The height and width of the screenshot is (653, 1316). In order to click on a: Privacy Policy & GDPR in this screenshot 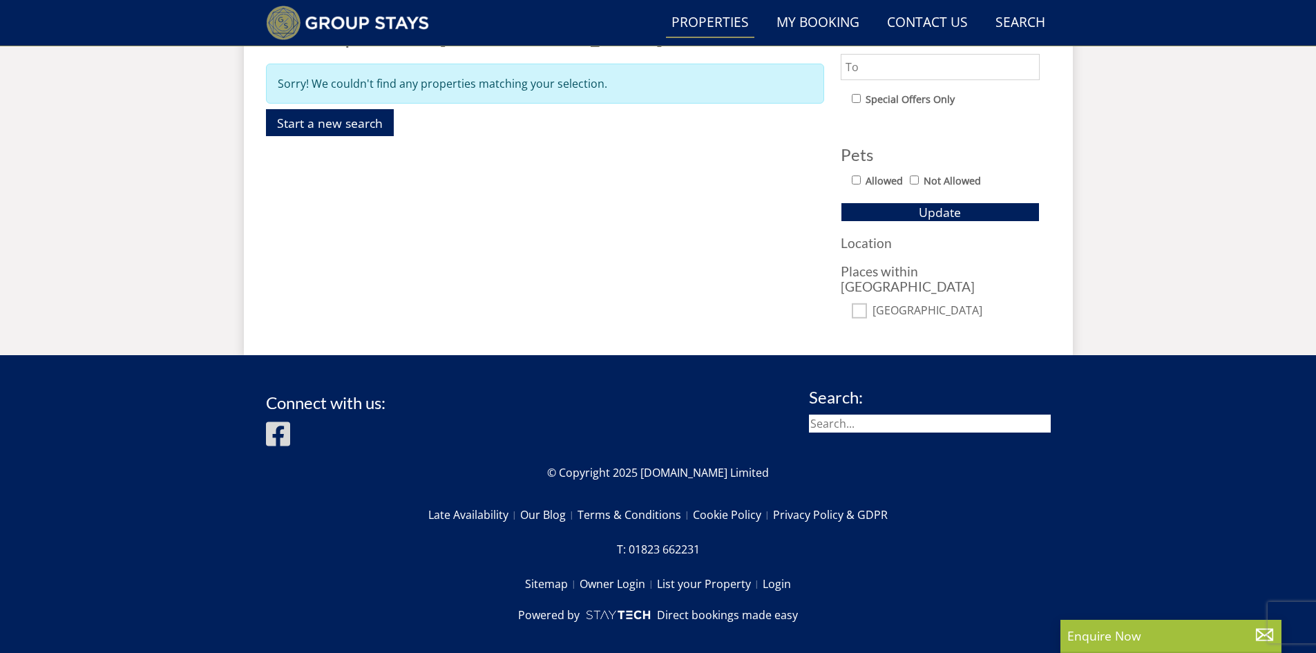, I will do `click(831, 515)`.